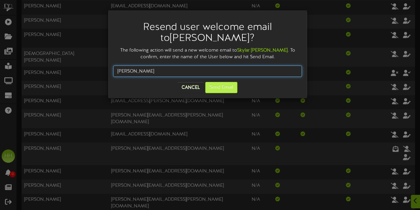 The image size is (420, 210). What do you see at coordinates (191, 87) in the screenshot?
I see `button: Cancel` at bounding box center [191, 87].